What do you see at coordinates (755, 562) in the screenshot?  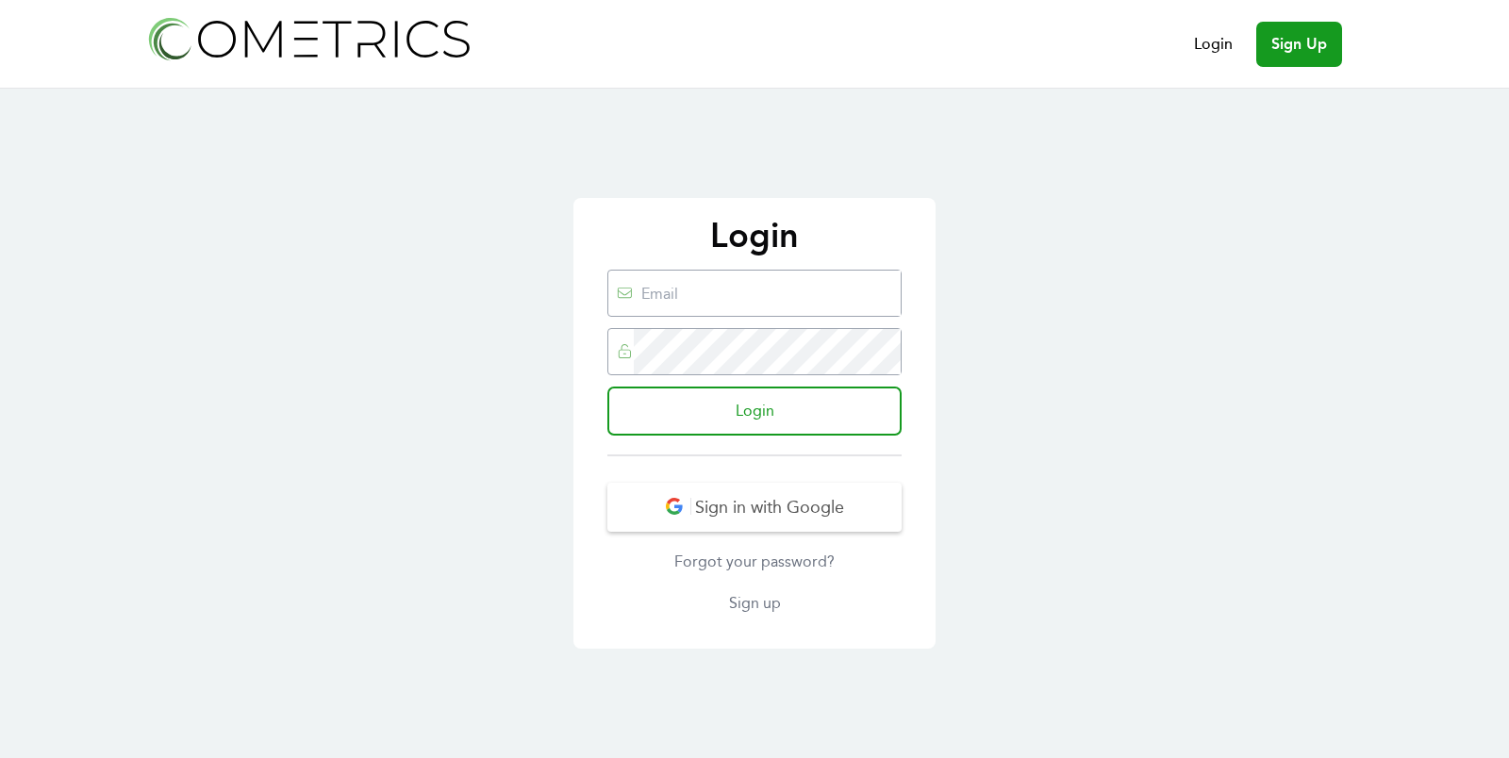 I see `a: Forgot your password?` at bounding box center [755, 562].